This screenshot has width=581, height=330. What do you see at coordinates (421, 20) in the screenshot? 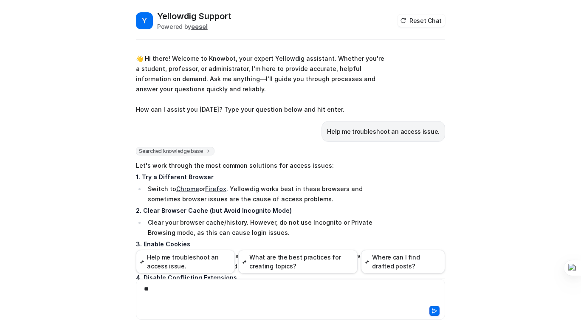
I see `button: Reset Chat` at bounding box center [421, 20].